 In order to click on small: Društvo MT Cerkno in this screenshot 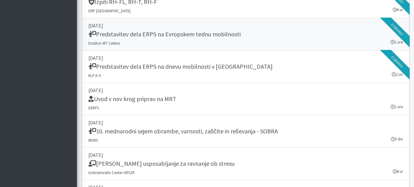, I will do `click(104, 43)`.